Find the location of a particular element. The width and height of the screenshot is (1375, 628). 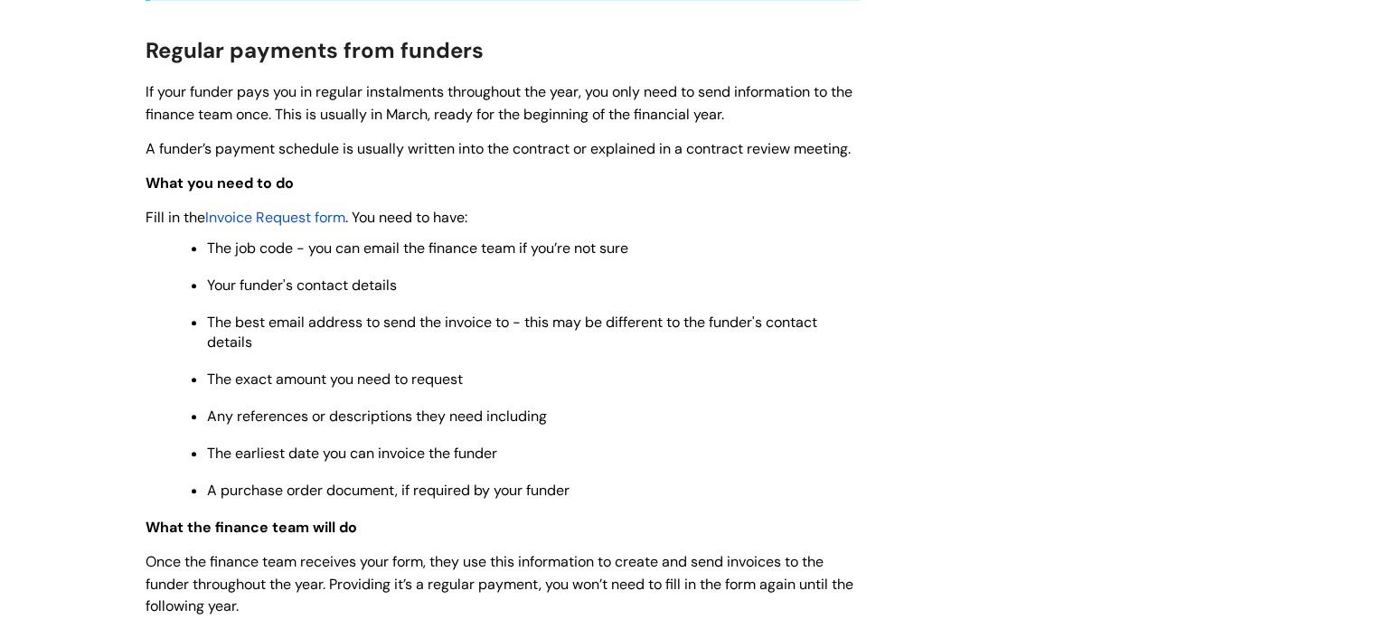

span: The best email address to send the invoice to - this may be different to the funder's contact det... is located at coordinates (512, 332).